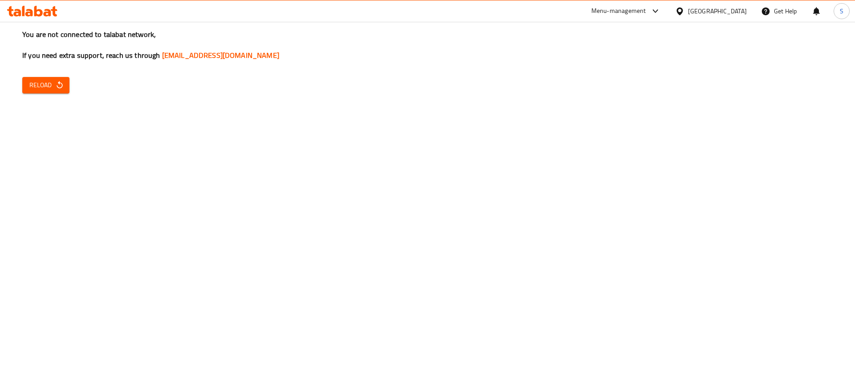 The width and height of the screenshot is (855, 368). I want to click on button: Reload, so click(46, 85).